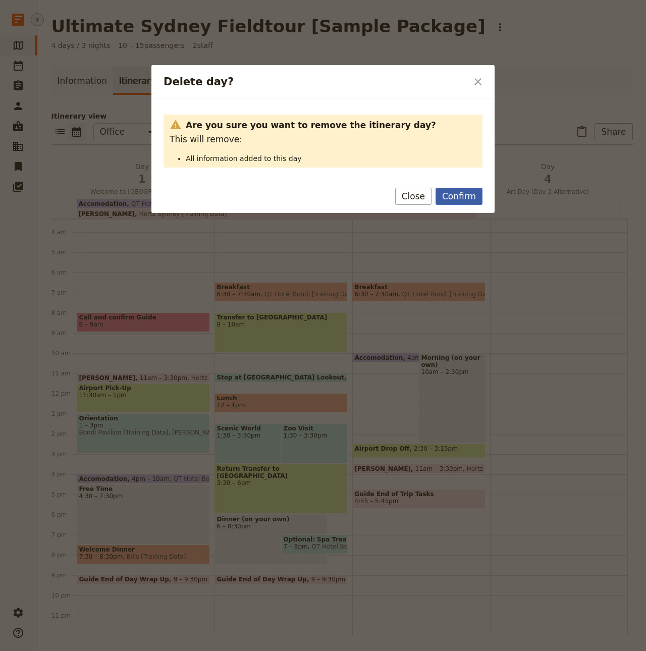  I want to click on button: Close, so click(413, 196).